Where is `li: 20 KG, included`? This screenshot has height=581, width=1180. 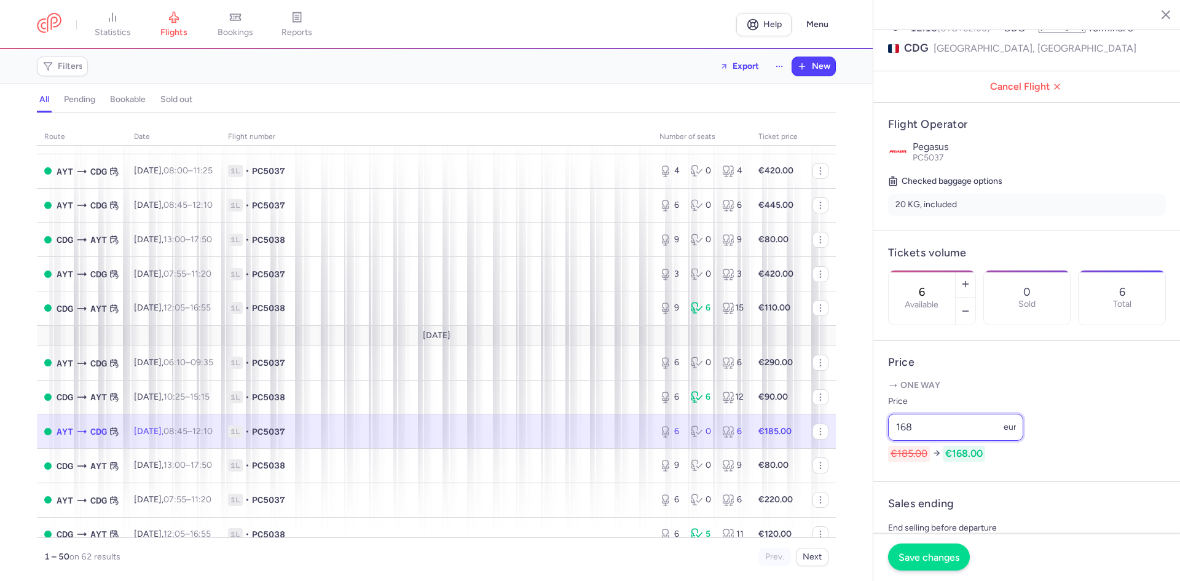
li: 20 KG, included is located at coordinates (1027, 205).